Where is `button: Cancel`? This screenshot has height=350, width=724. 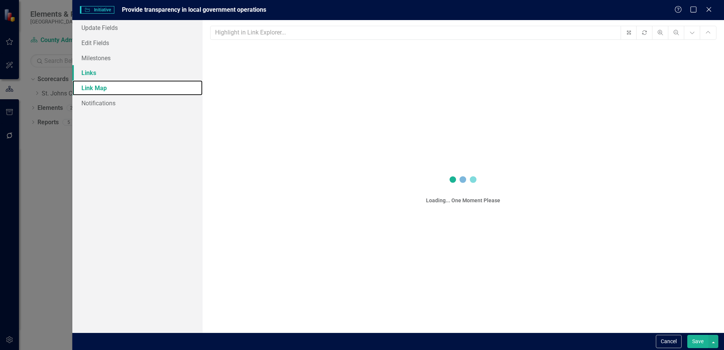
button: Cancel is located at coordinates (669, 341).